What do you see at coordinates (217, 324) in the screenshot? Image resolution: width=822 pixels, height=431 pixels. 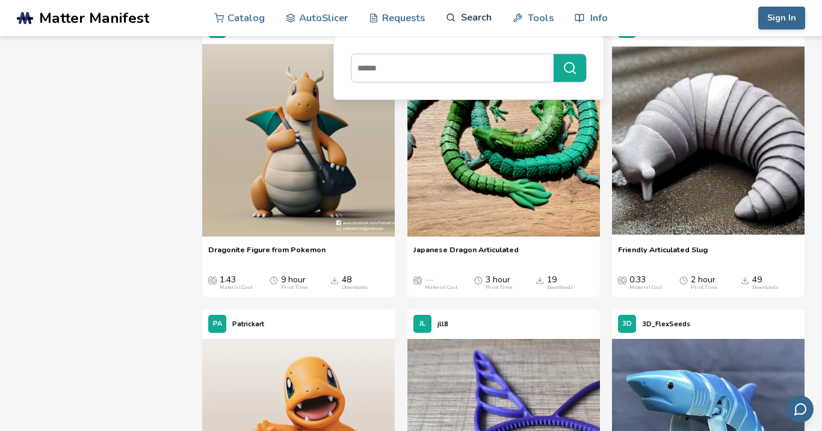 I see `span: PA` at bounding box center [217, 324].